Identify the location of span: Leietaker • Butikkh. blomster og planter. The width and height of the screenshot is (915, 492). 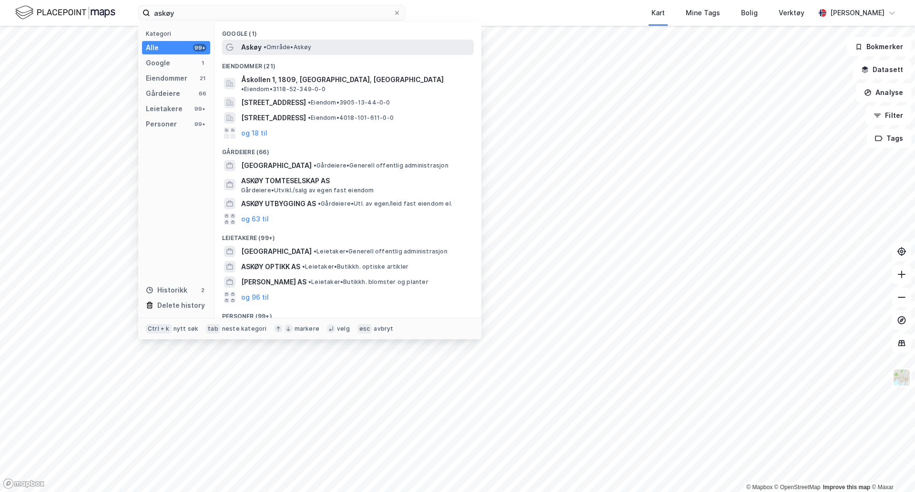
(369, 282).